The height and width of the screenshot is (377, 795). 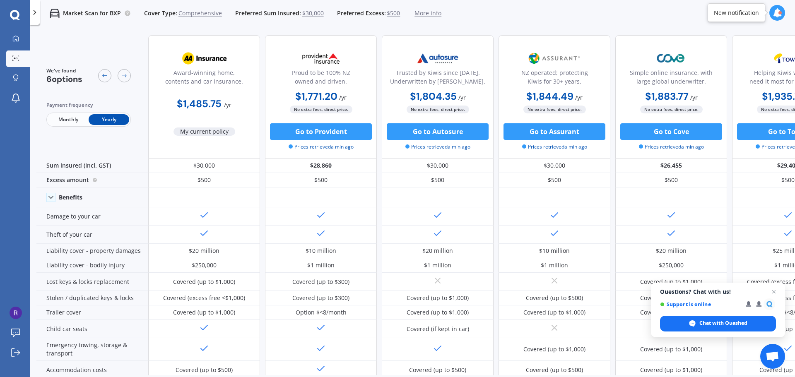 What do you see at coordinates (321, 58) in the screenshot?
I see `img: Provident.png` at bounding box center [321, 58].